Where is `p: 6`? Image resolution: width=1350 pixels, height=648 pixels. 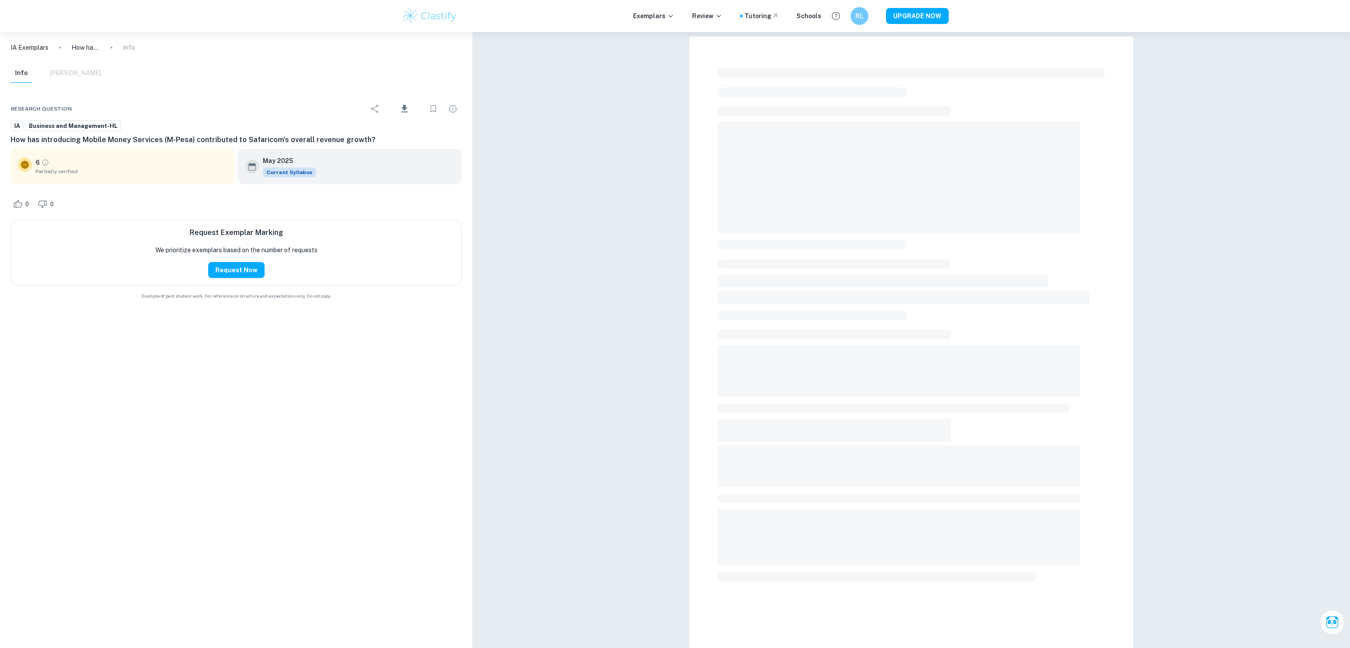
p: 6 is located at coordinates (37, 163).